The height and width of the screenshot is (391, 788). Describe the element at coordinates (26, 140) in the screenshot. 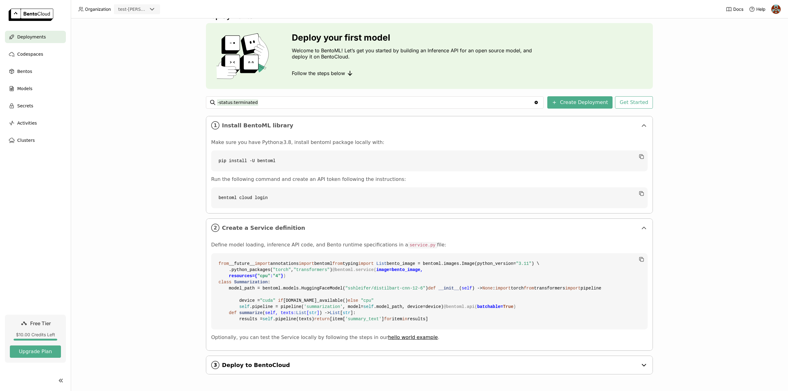

I see `span: Clusters` at that location.